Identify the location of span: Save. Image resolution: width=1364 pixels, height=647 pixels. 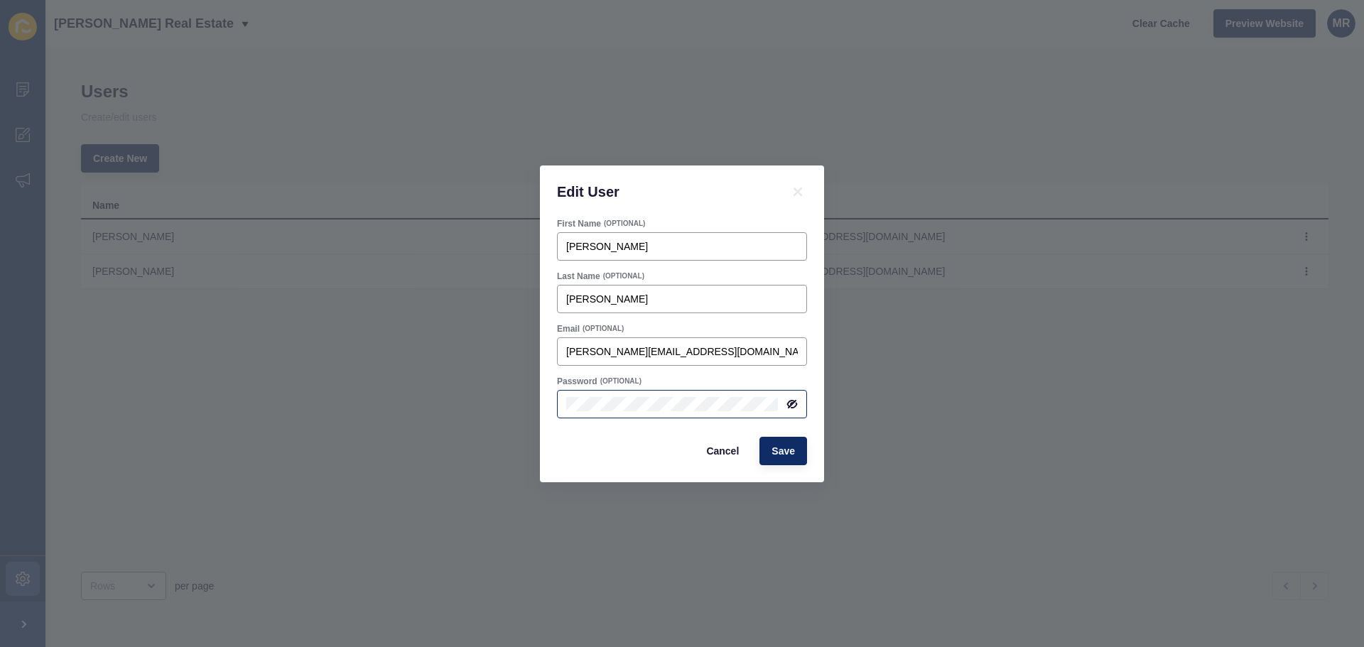
(783, 451).